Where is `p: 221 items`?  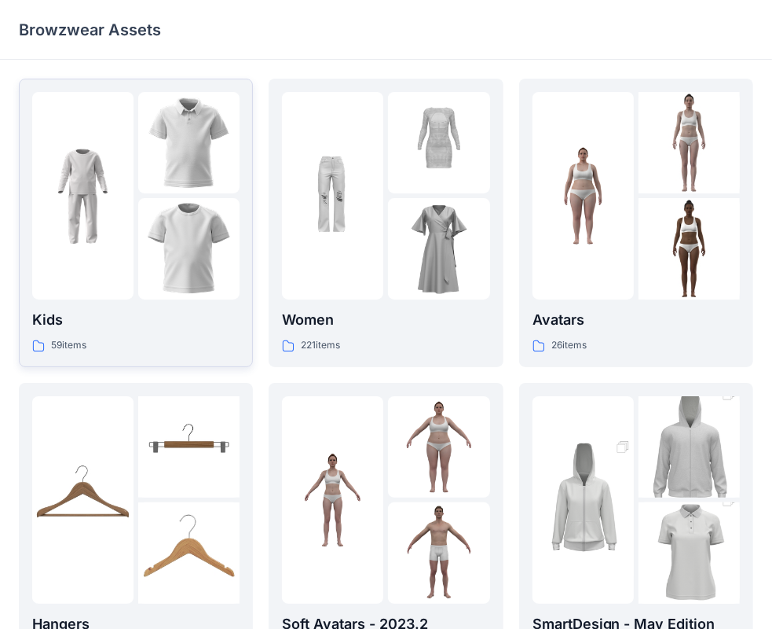
p: 221 items is located at coordinates (321, 345).